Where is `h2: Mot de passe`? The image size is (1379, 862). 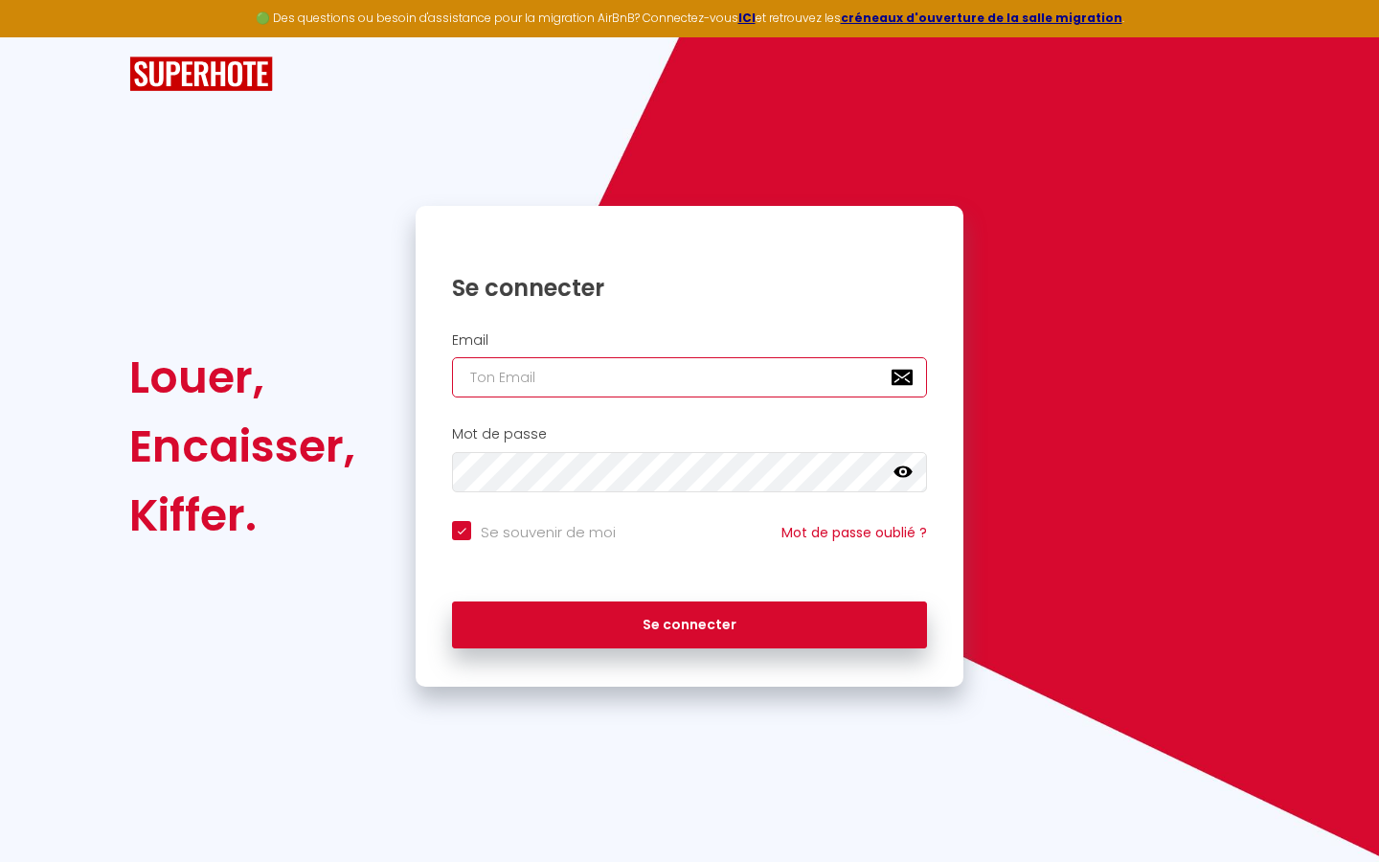
h2: Mot de passe is located at coordinates (689, 434).